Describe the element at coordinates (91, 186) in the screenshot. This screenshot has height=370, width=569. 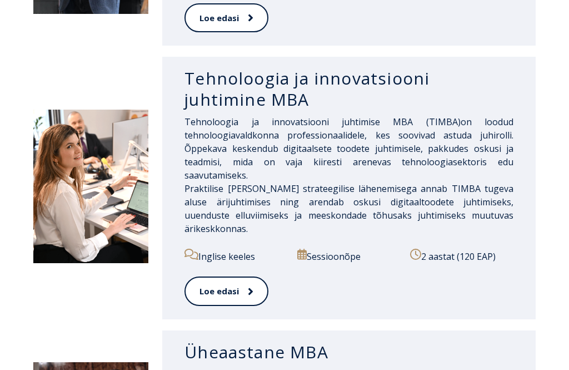
I see `img: DSC_2558` at that location.